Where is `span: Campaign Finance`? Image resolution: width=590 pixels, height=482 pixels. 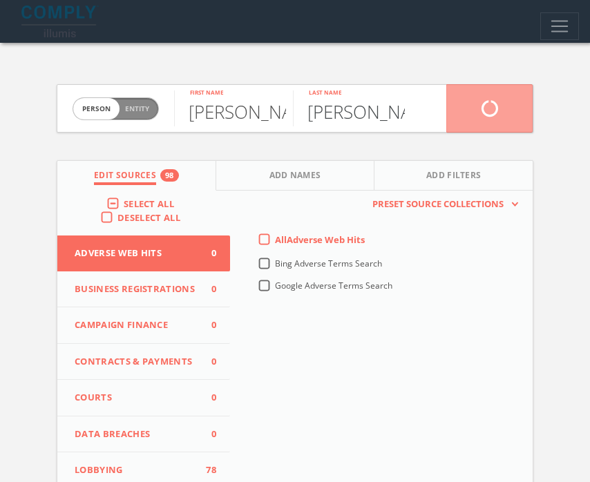
span: Campaign Finance is located at coordinates (135, 325).